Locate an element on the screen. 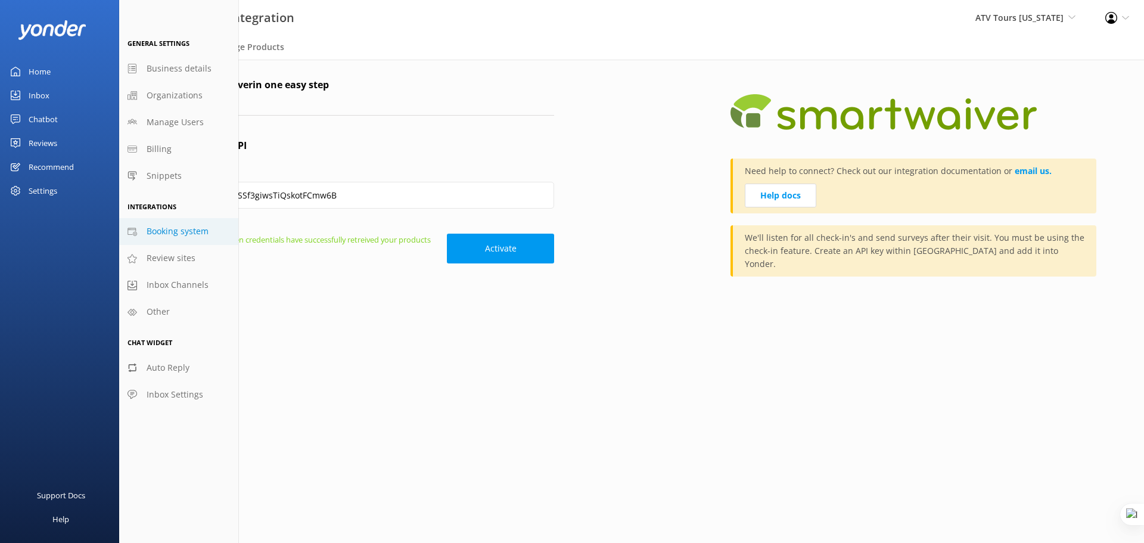  span: Organizations is located at coordinates (175, 95).